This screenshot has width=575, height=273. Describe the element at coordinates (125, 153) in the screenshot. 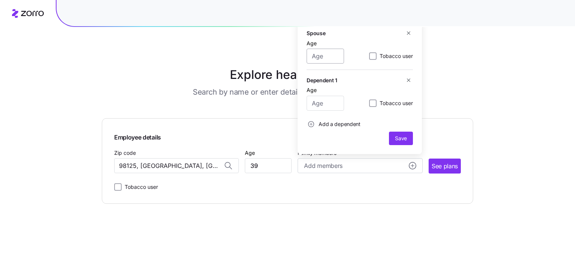

I see `label: Zip code` at that location.